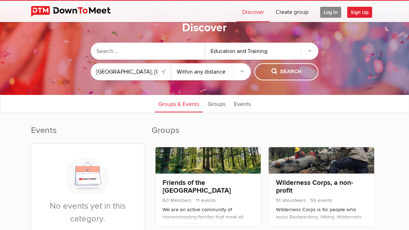 The height and width of the screenshot is (230, 409). I want to click on a: Sign Up, so click(363, 11).